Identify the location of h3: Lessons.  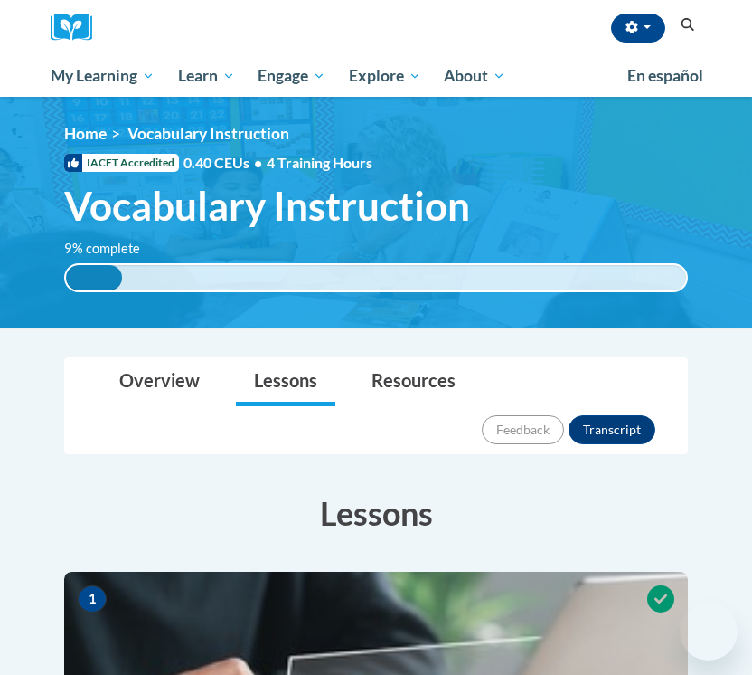
(376, 513).